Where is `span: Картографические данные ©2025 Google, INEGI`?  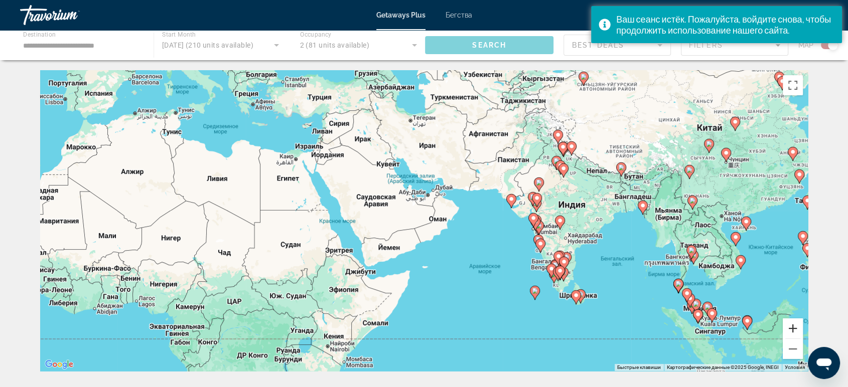 span: Картографические данные ©2025 Google, INEGI is located at coordinates (722, 367).